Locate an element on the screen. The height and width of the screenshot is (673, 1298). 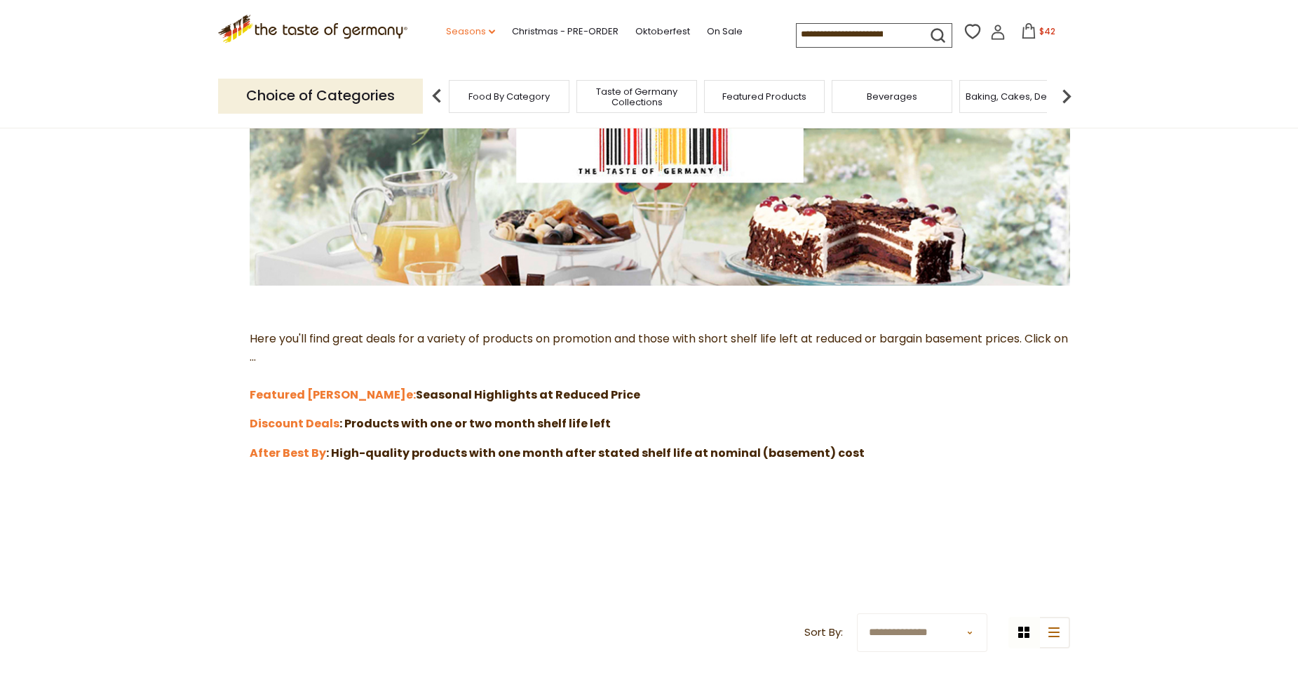
strong: : High-quality products with one month after stated shelf life at nominal (basement) cost is located at coordinates (595, 452).